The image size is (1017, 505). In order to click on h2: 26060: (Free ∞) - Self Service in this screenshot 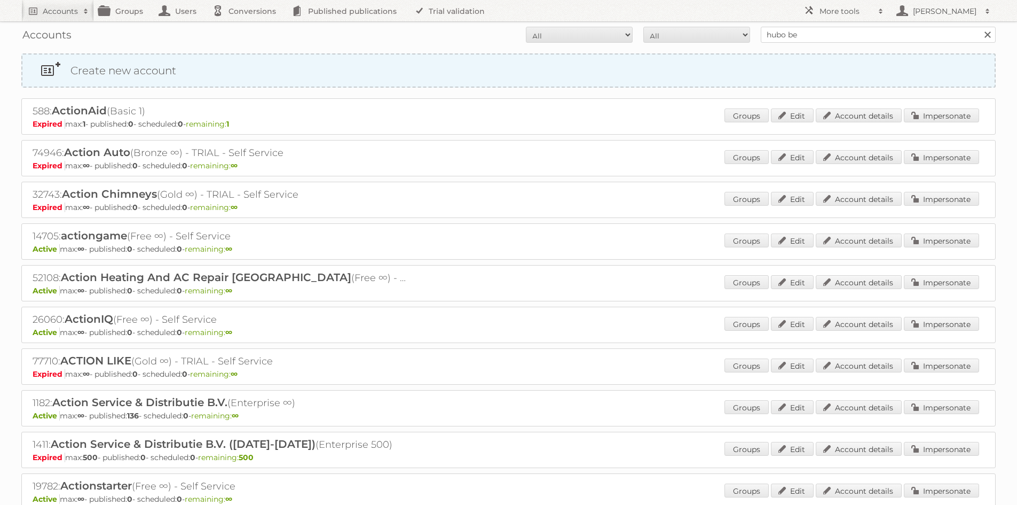, I will do `click(220, 319)`.